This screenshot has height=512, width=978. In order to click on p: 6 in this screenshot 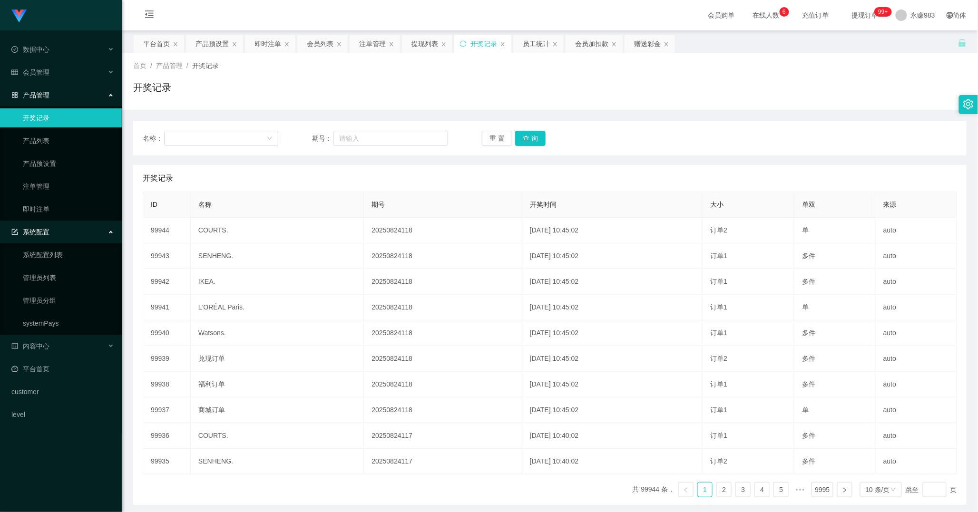, I will do `click(784, 12)`.